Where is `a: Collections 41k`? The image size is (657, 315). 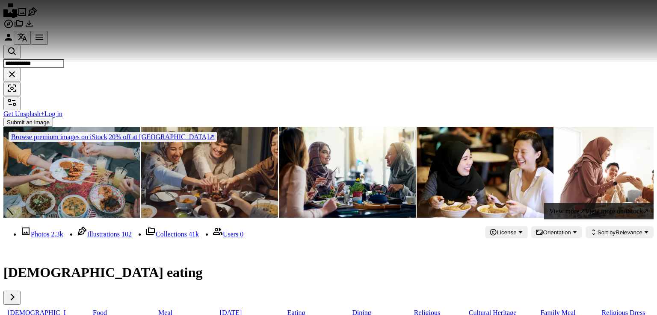
a: Collections 41k is located at coordinates (172, 234).